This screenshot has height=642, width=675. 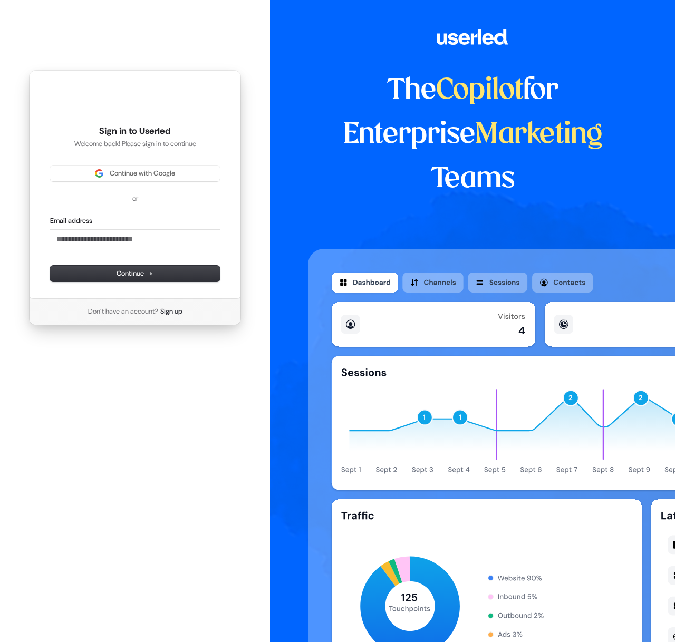 I want to click on h1: Sign in to Userled, so click(x=135, y=131).